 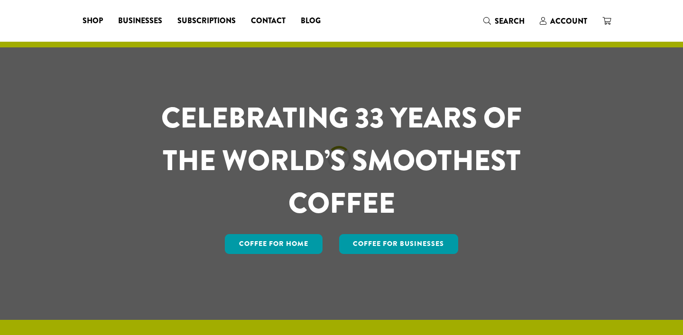 What do you see at coordinates (206, 21) in the screenshot?
I see `span: Subscriptions` at bounding box center [206, 21].